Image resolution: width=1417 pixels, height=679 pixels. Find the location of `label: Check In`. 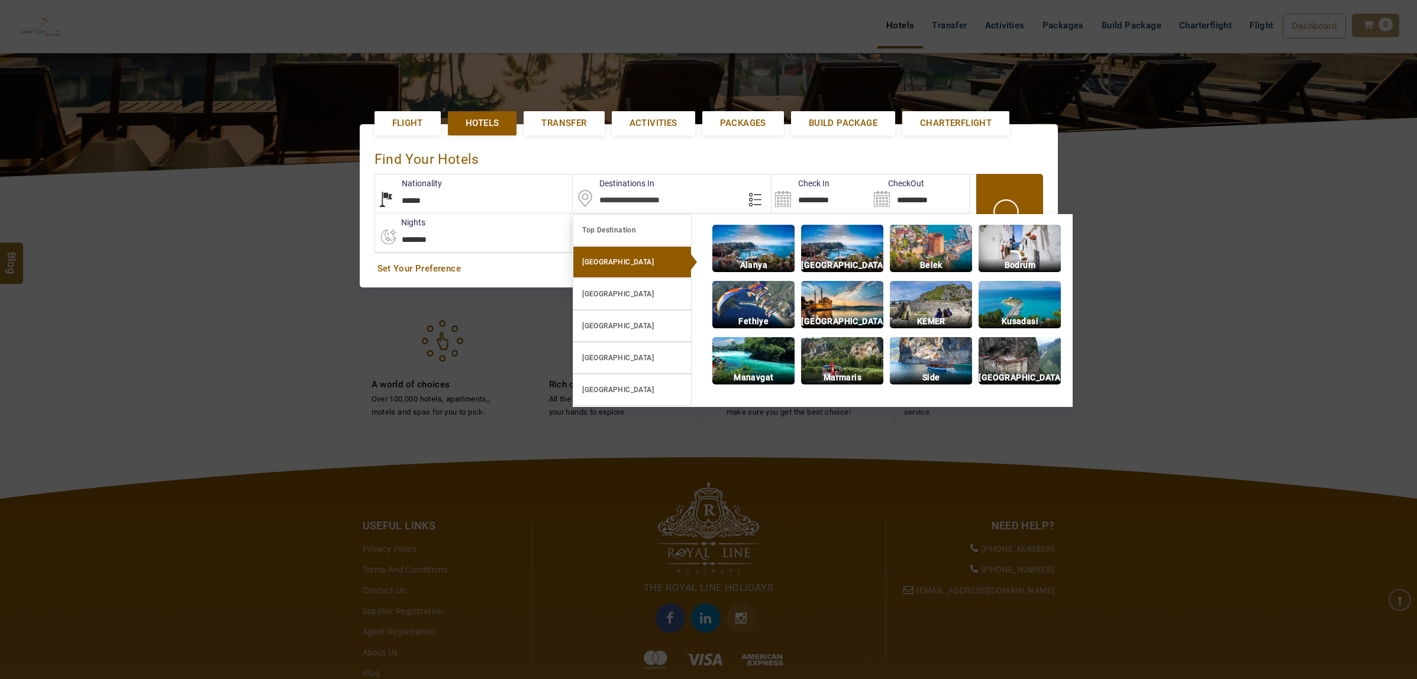

label: Check In is located at coordinates (801, 183).